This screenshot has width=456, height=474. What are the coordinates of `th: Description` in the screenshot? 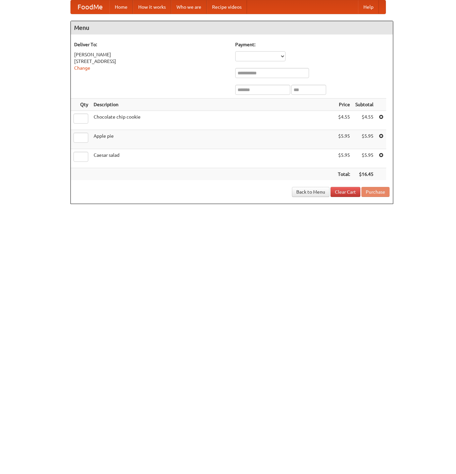 It's located at (213, 105).